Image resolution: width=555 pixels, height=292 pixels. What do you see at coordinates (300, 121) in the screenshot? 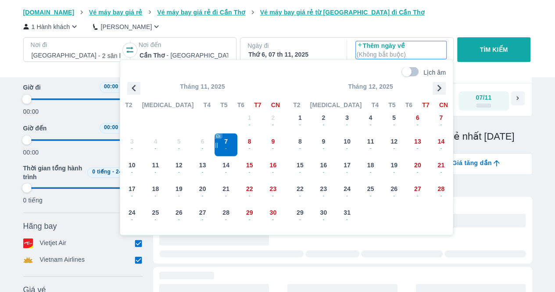
I see `button: 1-` at bounding box center [300, 121].